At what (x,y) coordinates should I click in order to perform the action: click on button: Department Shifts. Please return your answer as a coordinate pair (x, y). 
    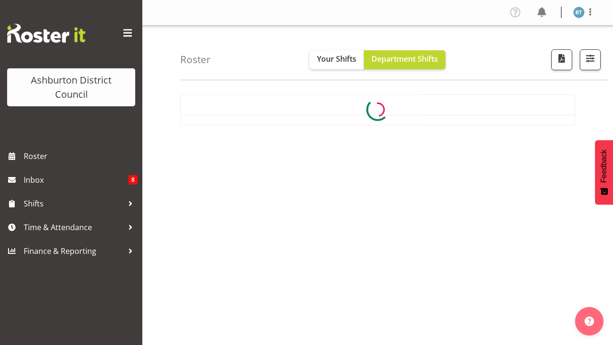
    Looking at the image, I should click on (405, 60).